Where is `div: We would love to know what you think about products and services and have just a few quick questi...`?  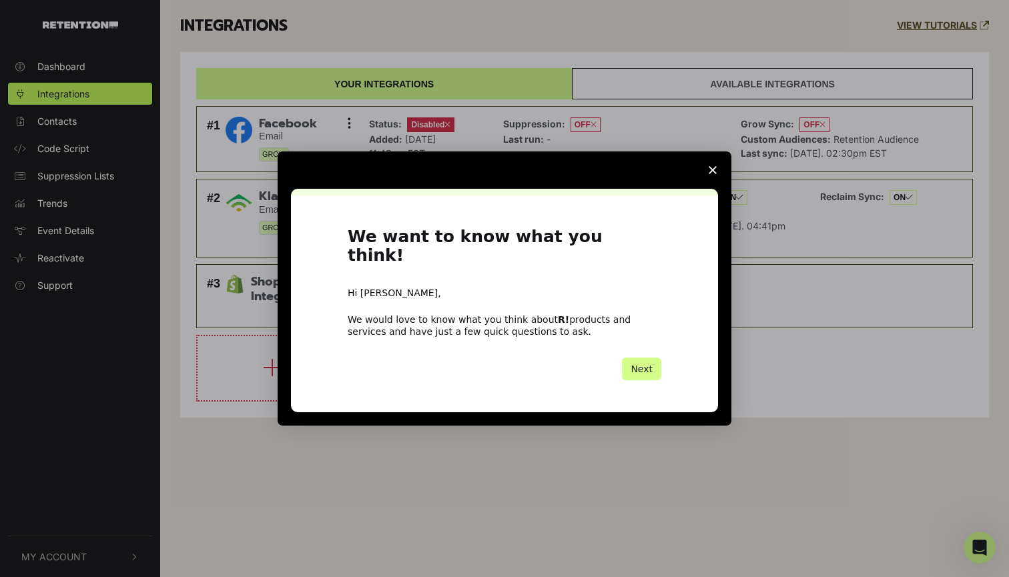 div: We would love to know what you think about products and services and have just a few quick questi... is located at coordinates (504, 326).